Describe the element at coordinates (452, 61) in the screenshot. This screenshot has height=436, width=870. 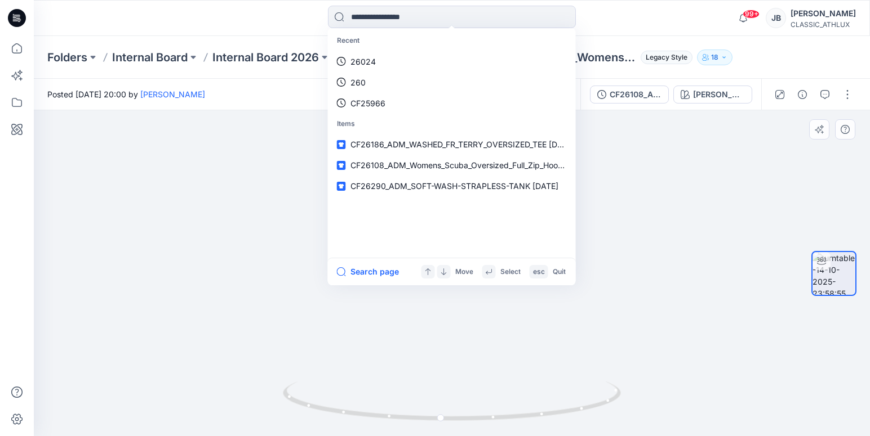
I see `a: 26024` at that location.